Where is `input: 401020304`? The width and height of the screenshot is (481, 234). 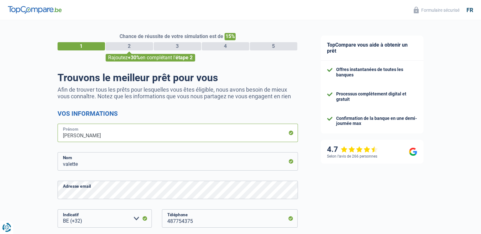
input: 401020304 is located at coordinates (230, 218).